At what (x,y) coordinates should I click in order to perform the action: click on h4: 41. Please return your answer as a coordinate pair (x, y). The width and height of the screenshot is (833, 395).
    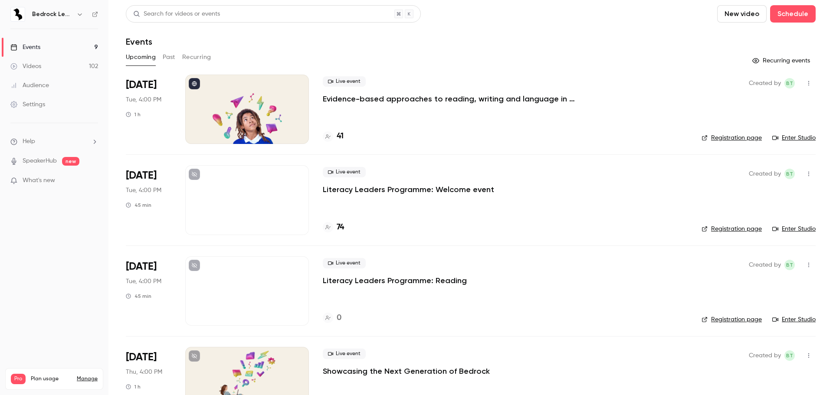
    Looking at the image, I should click on (340, 136).